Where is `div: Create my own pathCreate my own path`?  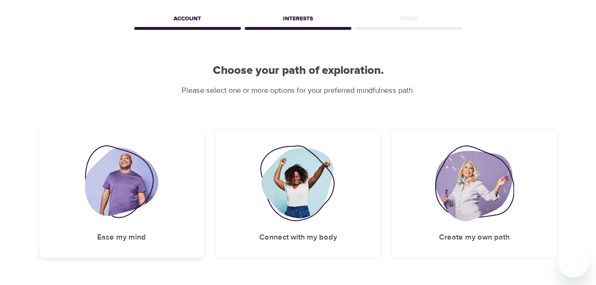
div: Create my own pathCreate my own path is located at coordinates (474, 194).